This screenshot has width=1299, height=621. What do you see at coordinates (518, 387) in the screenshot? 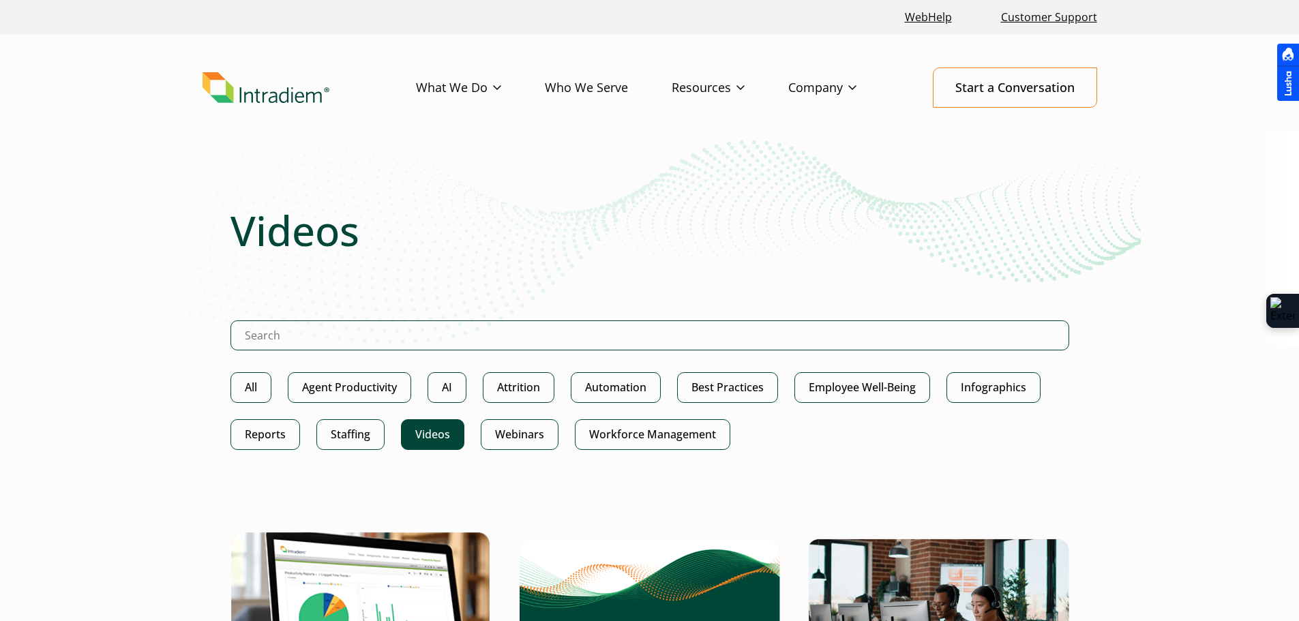
I see `a: Attrition` at bounding box center [518, 387].